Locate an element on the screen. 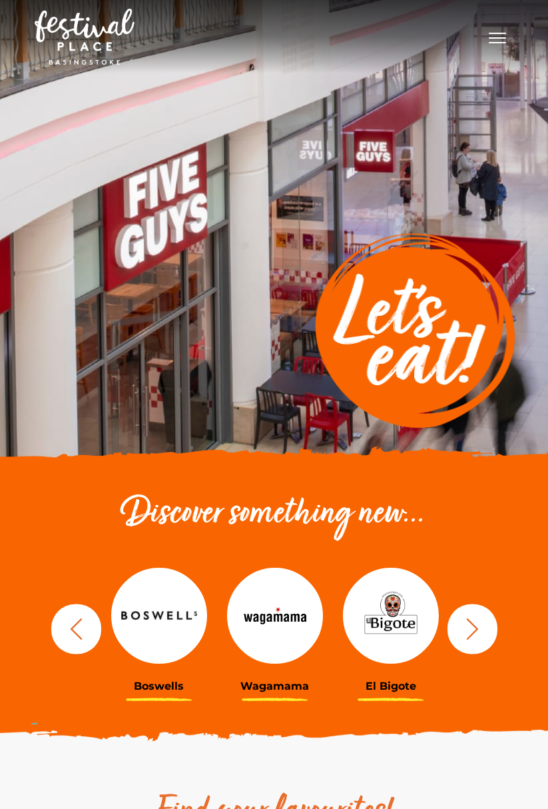 This screenshot has height=809, width=548. img: Festival Place Logo is located at coordinates (85, 37).